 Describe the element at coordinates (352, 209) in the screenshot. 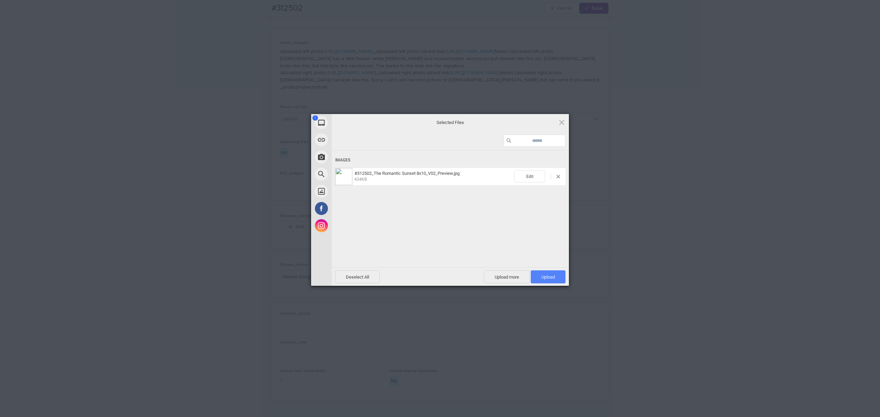

I see `div: Facebook` at that location.